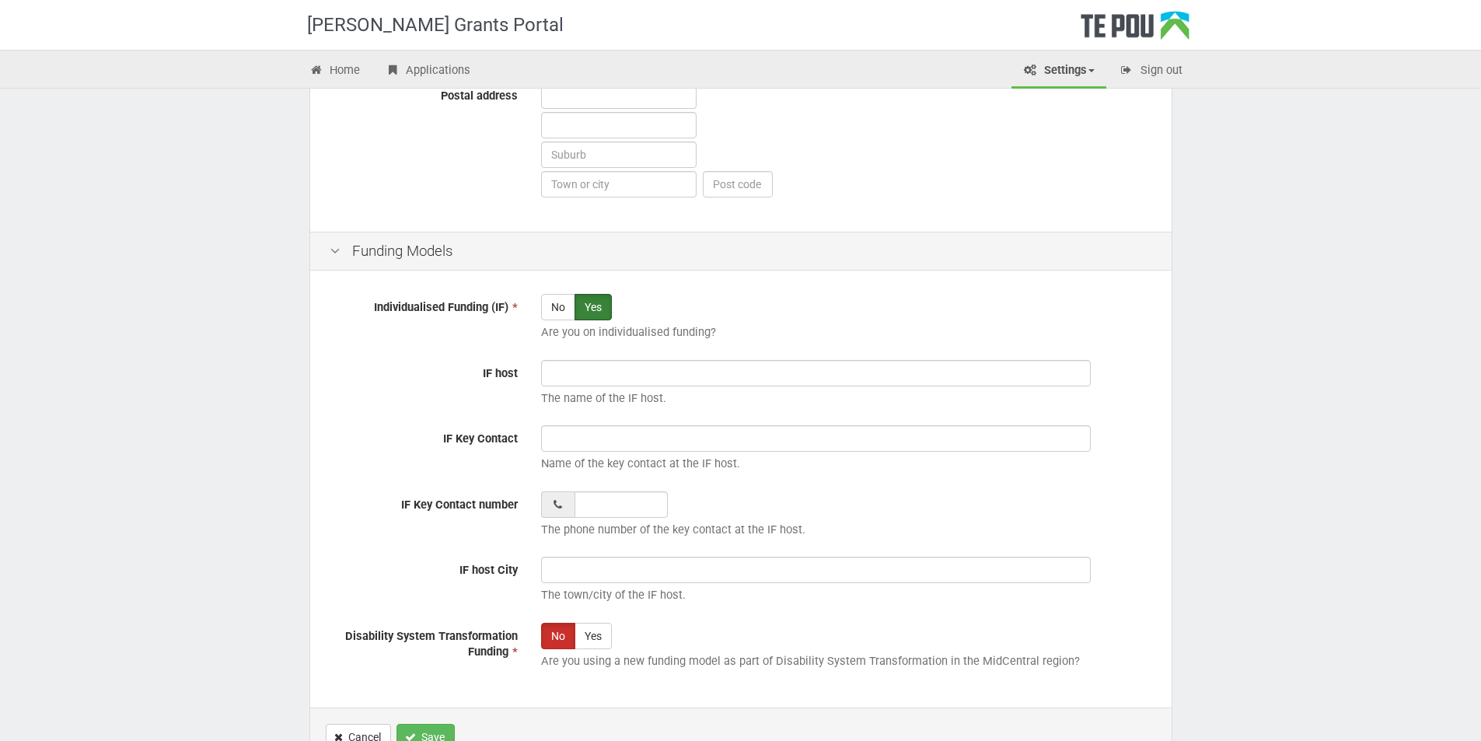 The height and width of the screenshot is (741, 1481). Describe the element at coordinates (428, 72) in the screenshot. I see `a: Applications` at that location.